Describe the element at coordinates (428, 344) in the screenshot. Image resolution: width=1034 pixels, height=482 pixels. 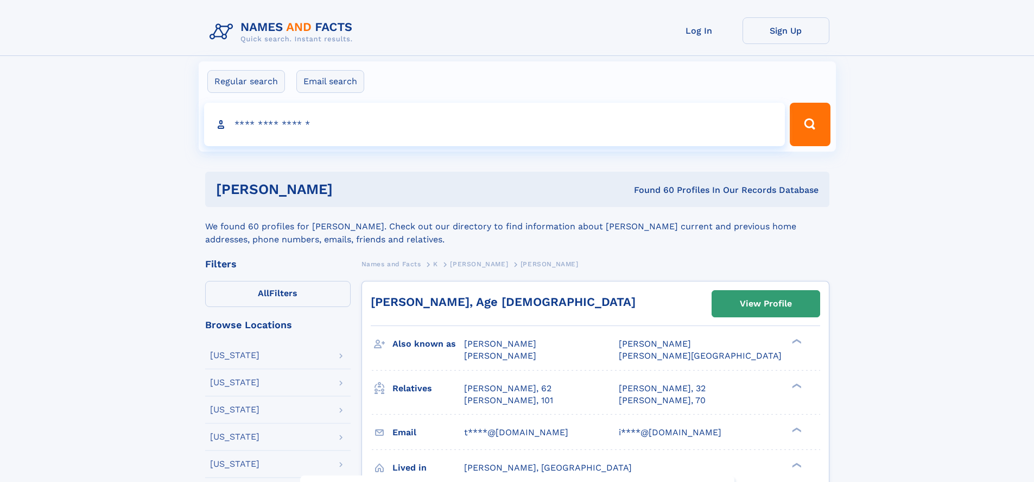
I see `h3: Also known as` at that location.